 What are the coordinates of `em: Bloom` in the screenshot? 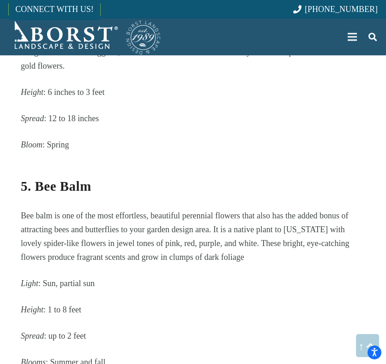 It's located at (31, 145).